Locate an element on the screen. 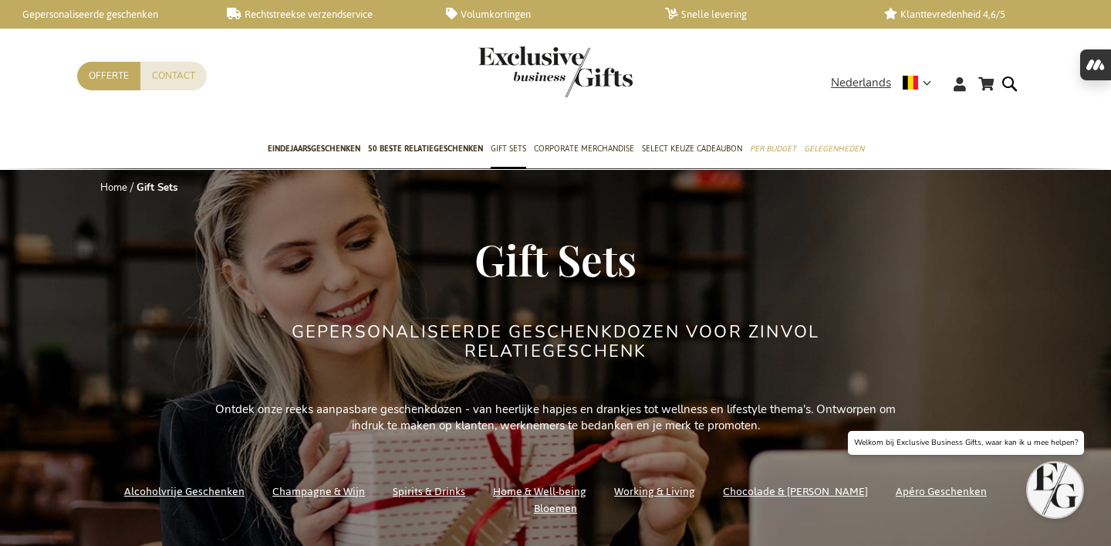  span: Nederlands is located at coordinates (861, 83).